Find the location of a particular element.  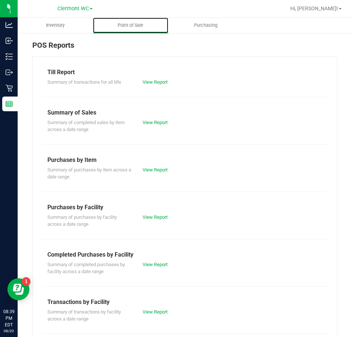

div: Transactions by Facility is located at coordinates (185, 302).